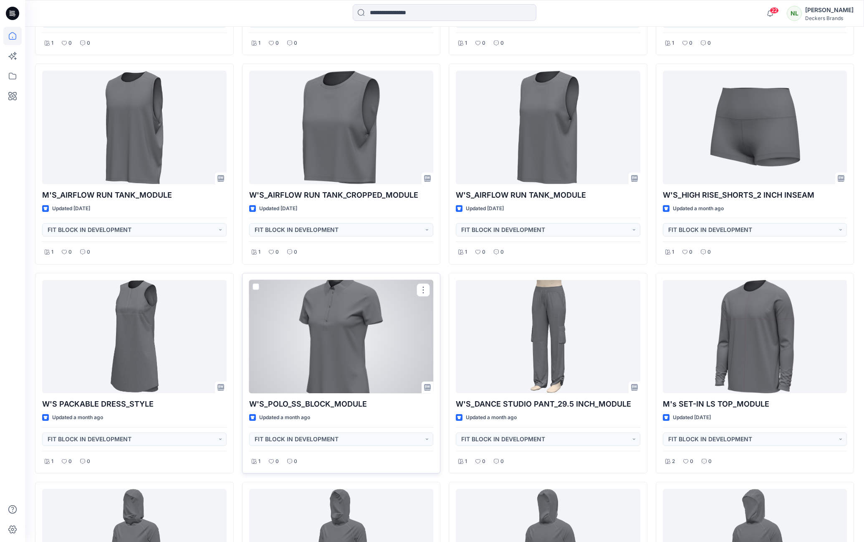  What do you see at coordinates (134, 195) in the screenshot?
I see `p: M'S_AIRFLOW RUN TANK_MODULE` at bounding box center [134, 195].